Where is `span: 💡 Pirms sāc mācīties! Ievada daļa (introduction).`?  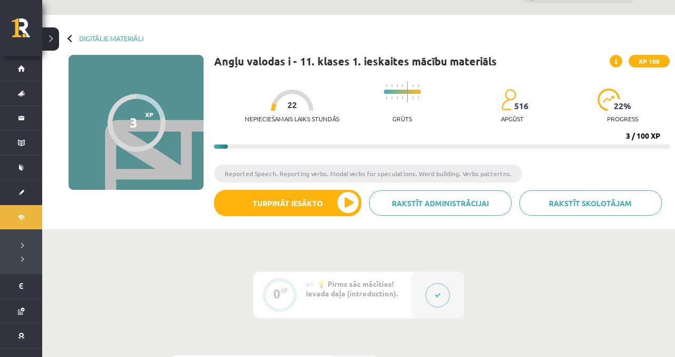 span: 💡 Pirms sāc mācīties! Ievada daļa (introduction). is located at coordinates (352, 288).